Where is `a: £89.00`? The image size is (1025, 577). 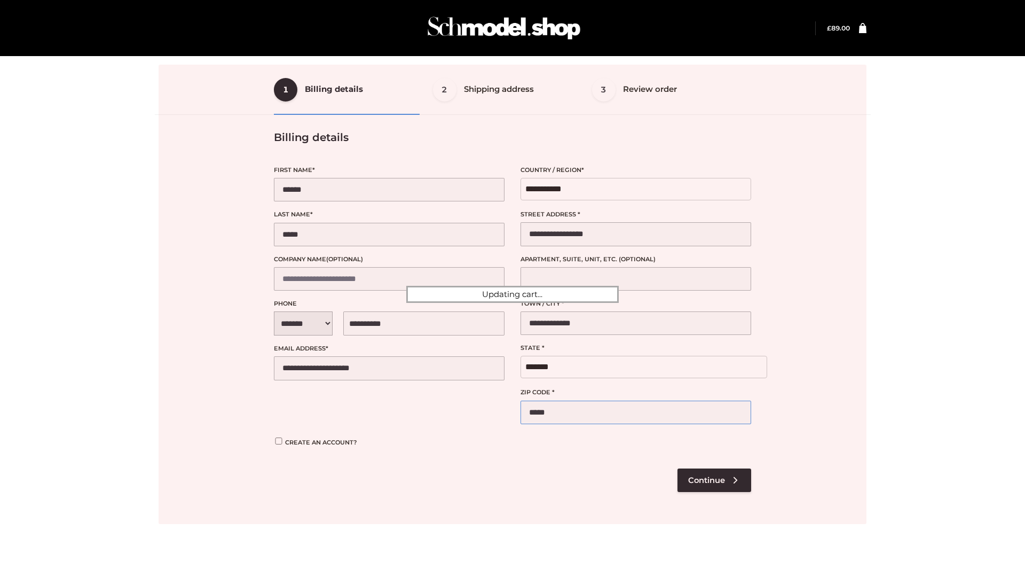 a: £89.00 is located at coordinates (838, 28).